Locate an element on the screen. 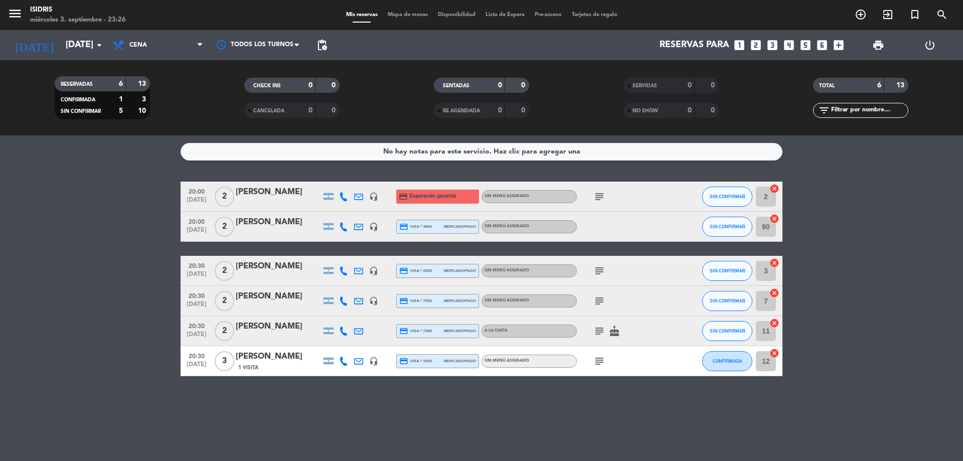 The width and height of the screenshot is (963, 461). span: Reservas para is located at coordinates (694, 45).